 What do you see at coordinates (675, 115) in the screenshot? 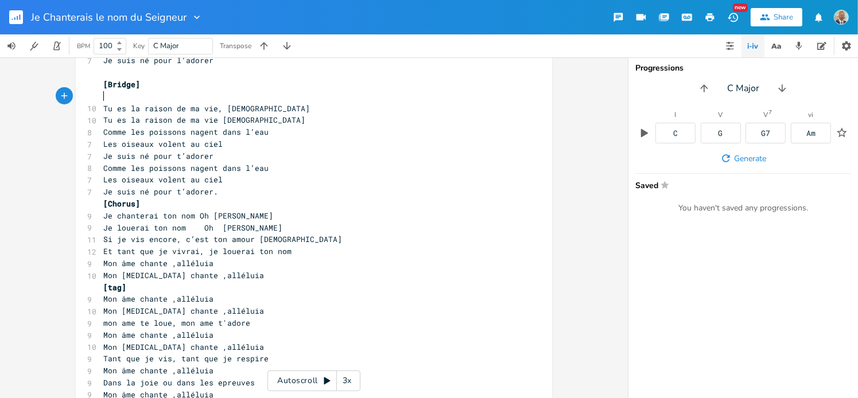
I see `div: I` at bounding box center [675, 115].